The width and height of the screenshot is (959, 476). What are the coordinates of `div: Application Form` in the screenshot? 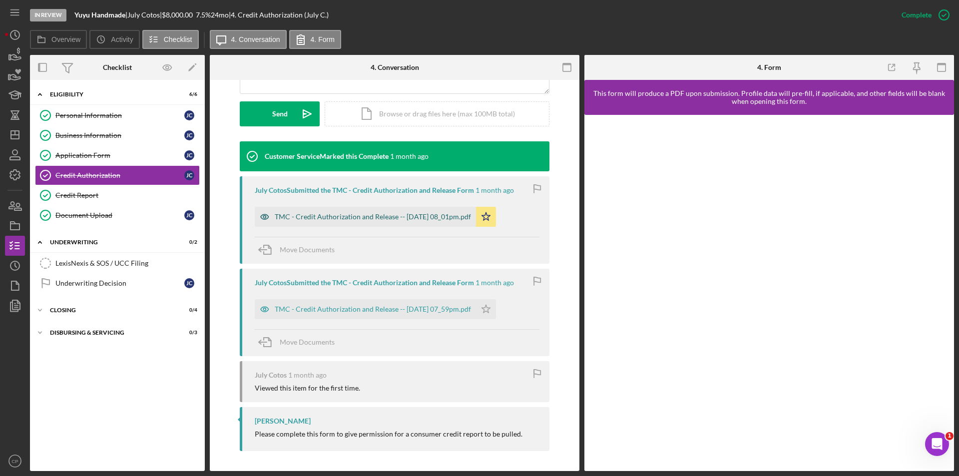 It's located at (120, 155).